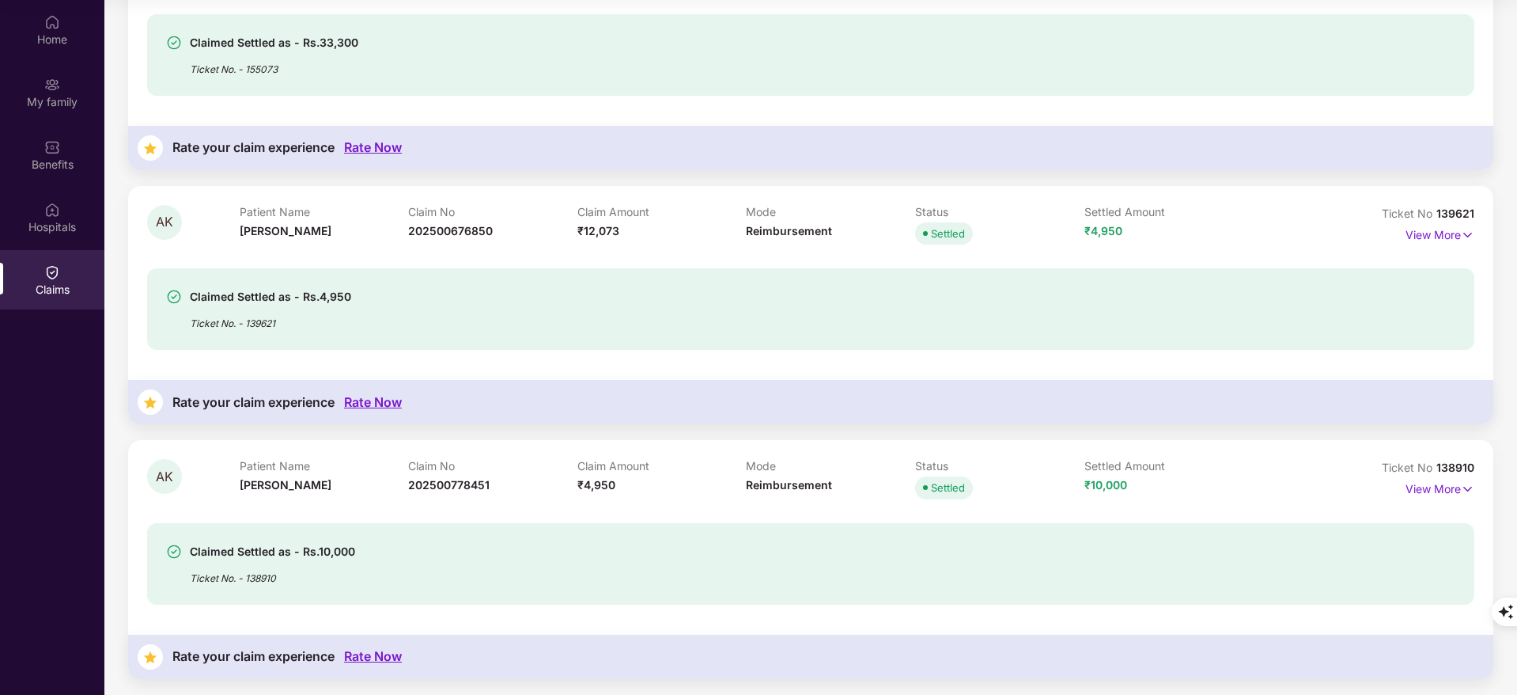 This screenshot has width=1517, height=695. Describe the element at coordinates (52, 84) in the screenshot. I see `img: svg+xml;base64,PHN2ZyB3aWR0aD0iMjAiIGhlaWdodD0iMjAiIHZpZXdCb3g9IjAgMCAyMCAyMCIgZmlsbD0ibm9uZSIgeG...` at that location.